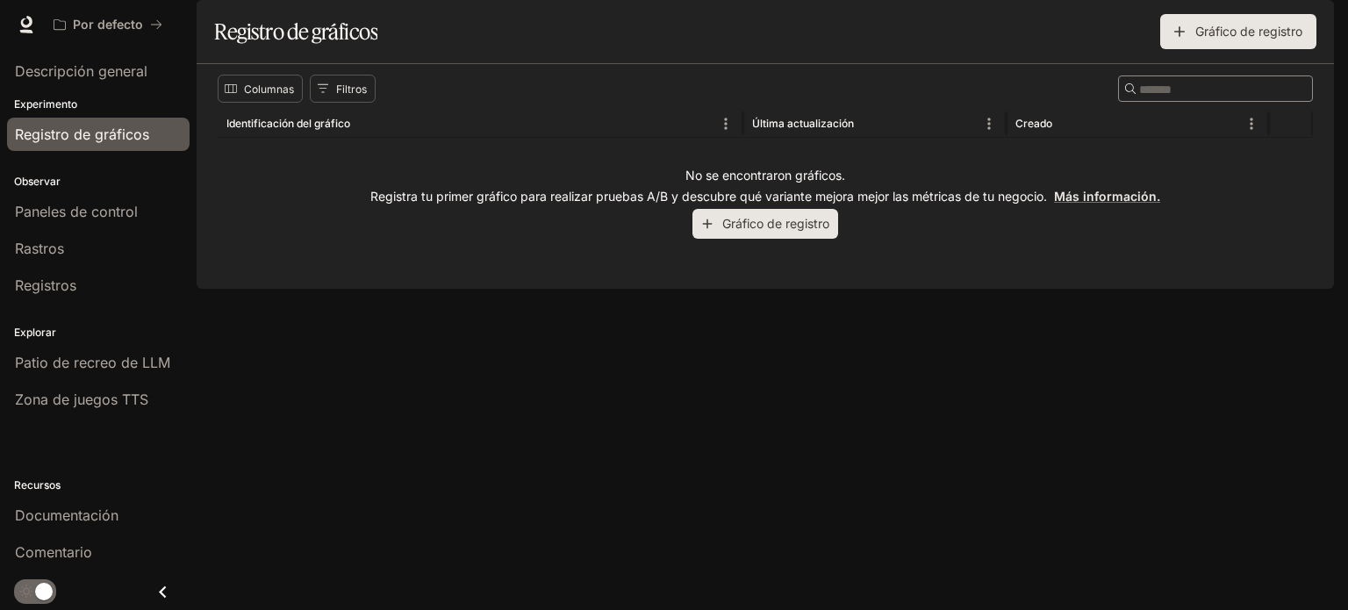 This screenshot has height=610, width=1348. Describe the element at coordinates (351, 89) in the screenshot. I see `font: Filtros` at that location.